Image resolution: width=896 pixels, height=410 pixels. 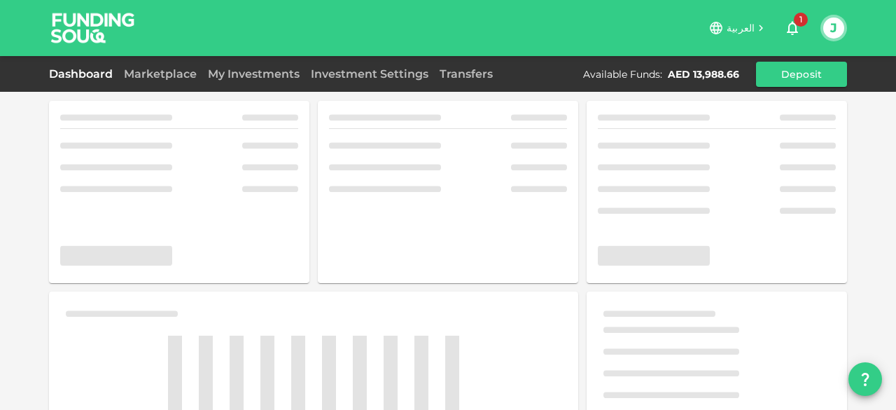 I want to click on div: Available Funds :, so click(x=623, y=74).